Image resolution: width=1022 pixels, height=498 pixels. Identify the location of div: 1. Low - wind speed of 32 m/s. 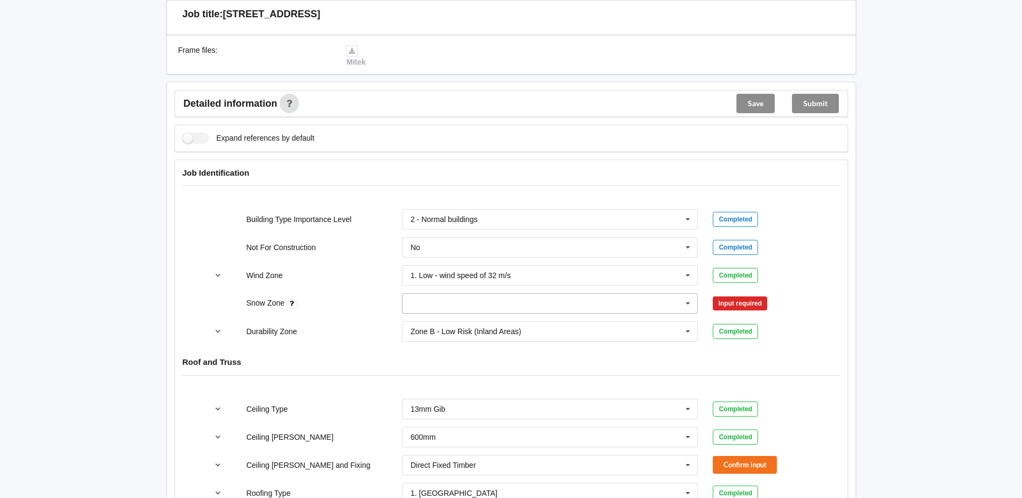
(461, 275).